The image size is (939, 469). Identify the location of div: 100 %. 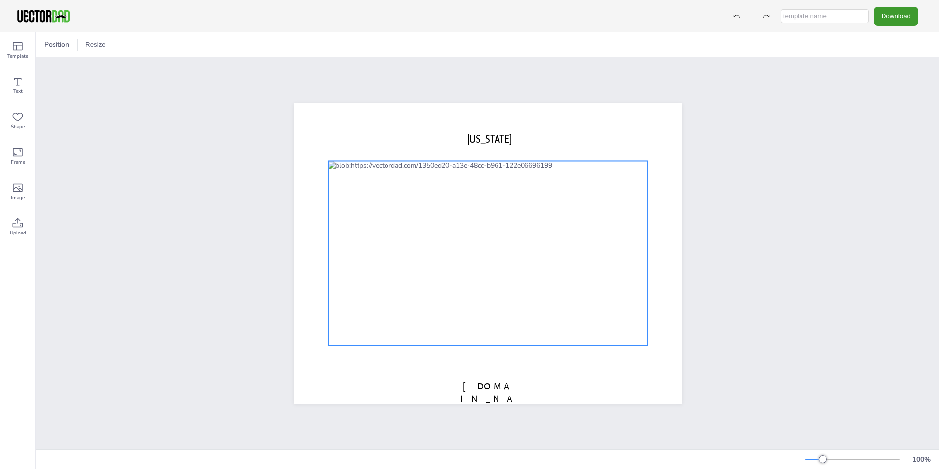
(922, 459).